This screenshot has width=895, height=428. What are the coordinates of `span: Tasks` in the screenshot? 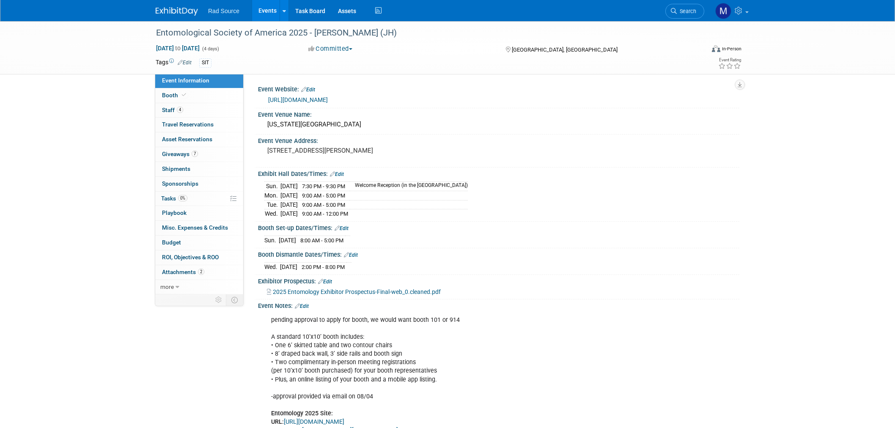 It's located at (174, 198).